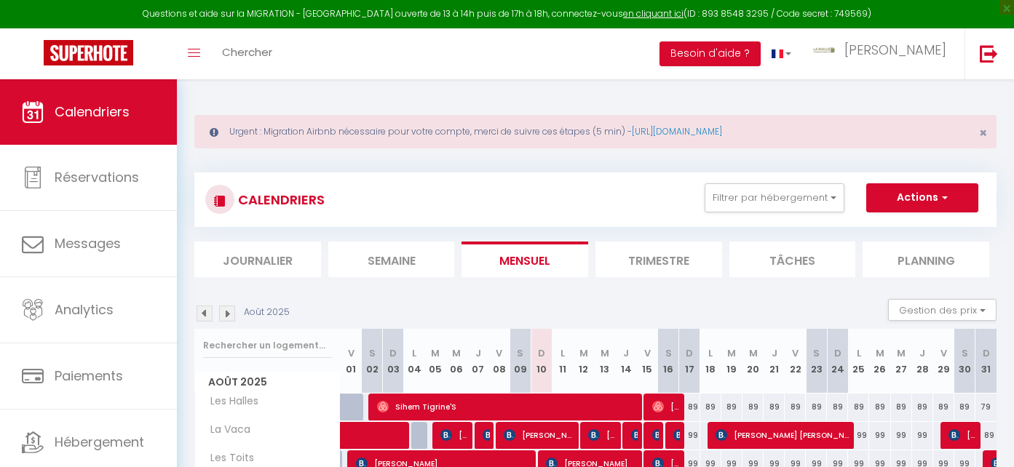 Image resolution: width=1014 pixels, height=467 pixels. Describe the element at coordinates (562, 361) in the screenshot. I see `th: 11` at that location.